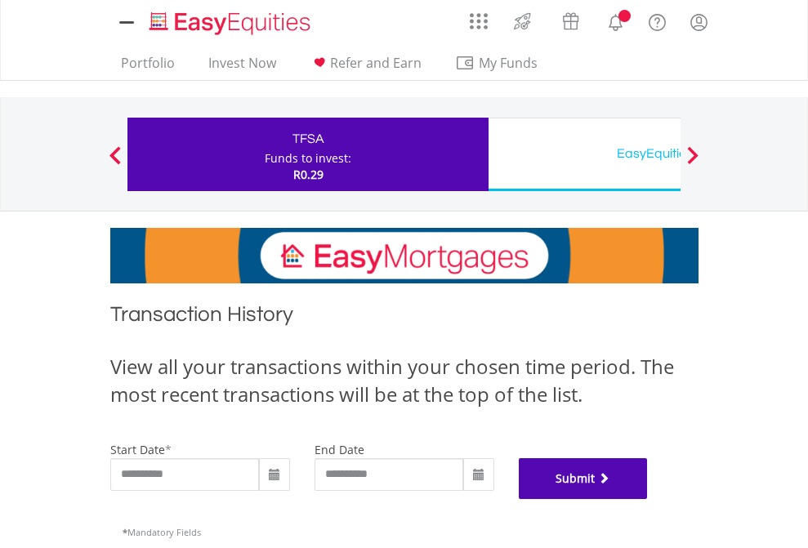  Describe the element at coordinates (657, 20) in the screenshot. I see `a: FAQ's and Support` at that location.